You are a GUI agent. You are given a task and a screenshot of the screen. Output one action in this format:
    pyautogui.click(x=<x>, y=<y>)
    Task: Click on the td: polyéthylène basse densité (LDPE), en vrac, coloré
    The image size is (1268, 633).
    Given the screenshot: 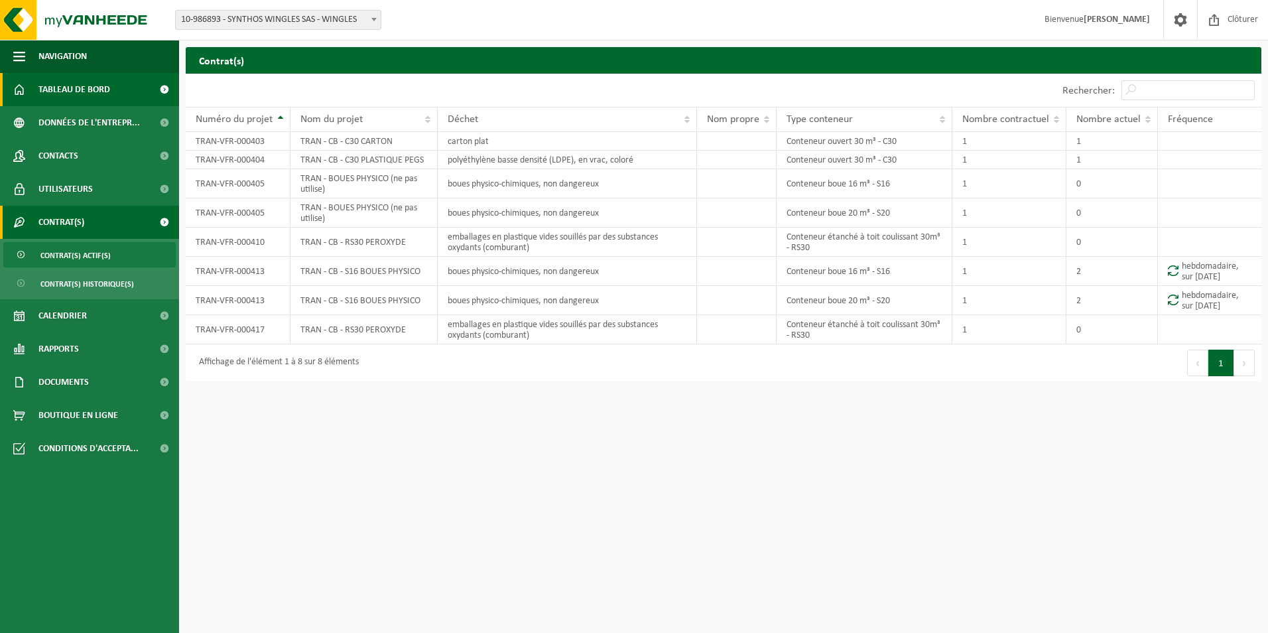 What is the action you would take?
    pyautogui.click(x=567, y=160)
    